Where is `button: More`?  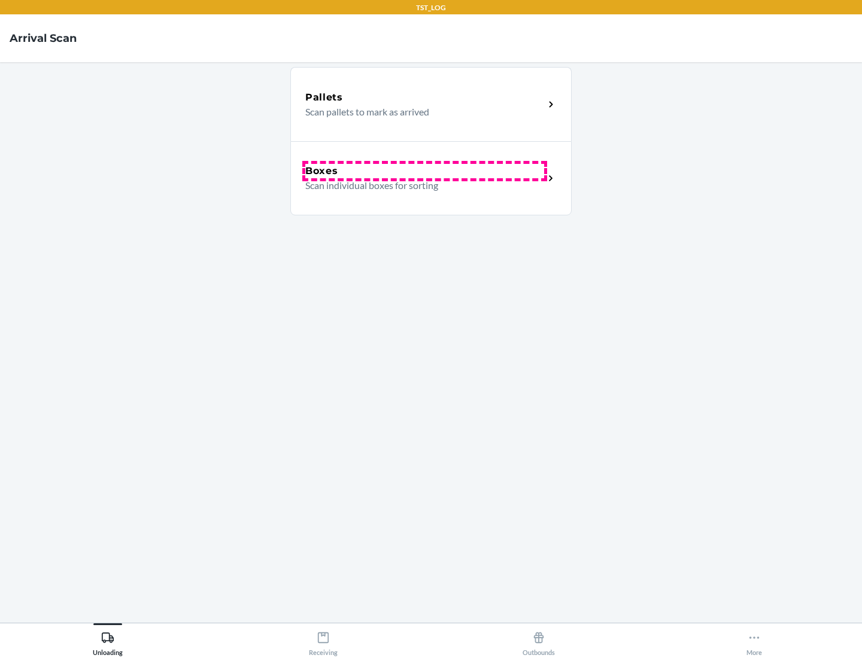 button: More is located at coordinates (754, 640).